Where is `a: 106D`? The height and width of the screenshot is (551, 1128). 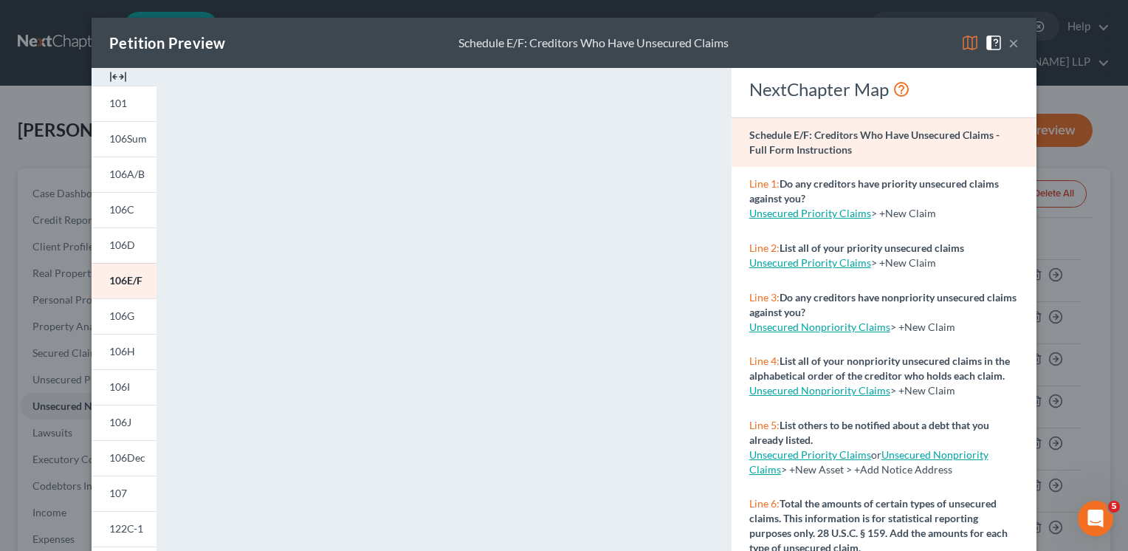
a: 106D is located at coordinates (124, 245).